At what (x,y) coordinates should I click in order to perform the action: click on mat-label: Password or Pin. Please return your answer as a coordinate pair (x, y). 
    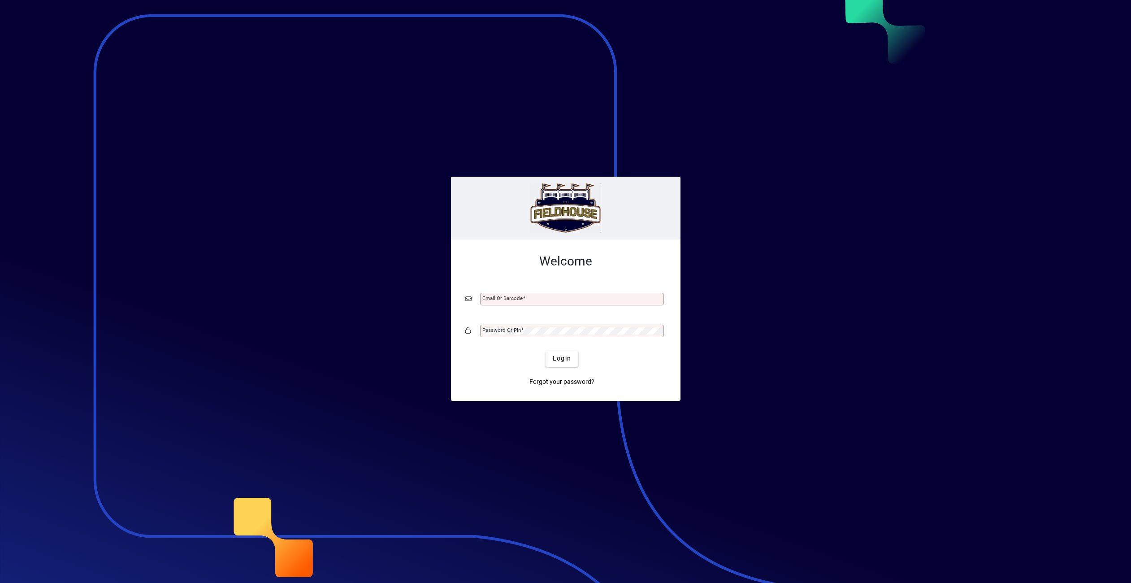
    Looking at the image, I should click on (501, 330).